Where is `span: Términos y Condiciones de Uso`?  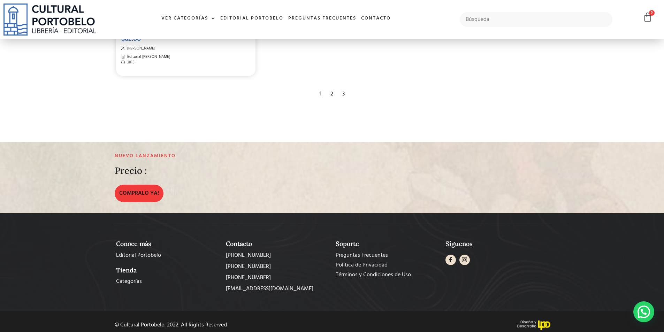
span: Términos y Condiciones de Uso is located at coordinates (373, 275).